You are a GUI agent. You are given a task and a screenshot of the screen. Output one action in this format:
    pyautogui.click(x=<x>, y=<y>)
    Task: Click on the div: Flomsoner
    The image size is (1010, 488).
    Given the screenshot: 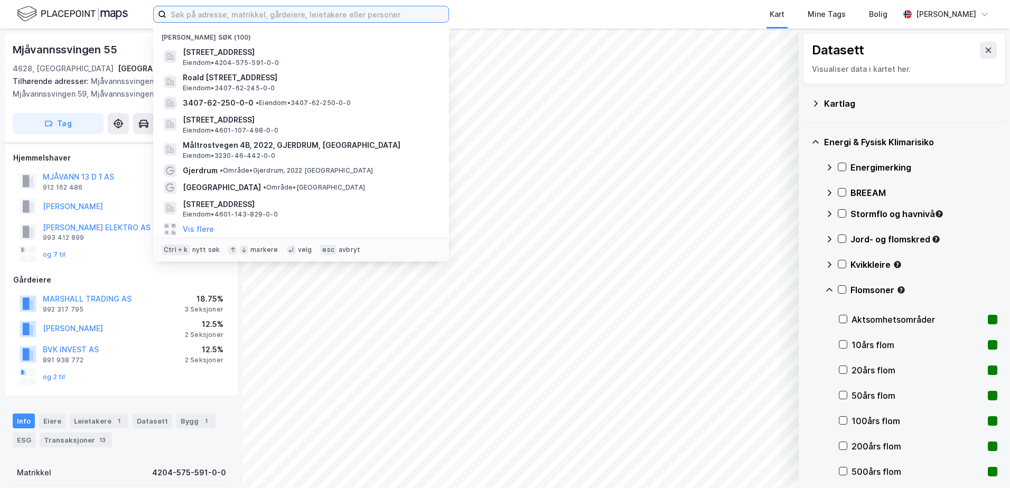 What is the action you would take?
    pyautogui.click(x=924, y=290)
    